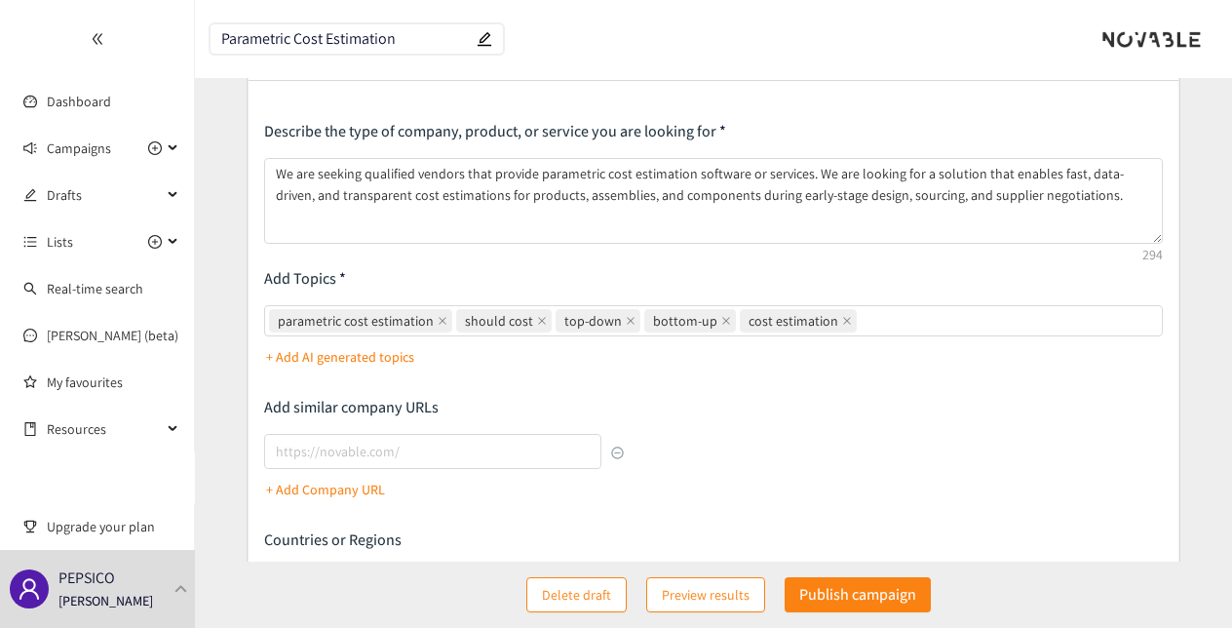  Describe the element at coordinates (714, 132) in the screenshot. I see `p: Describe the type of company, product, or service you are looking for` at that location.